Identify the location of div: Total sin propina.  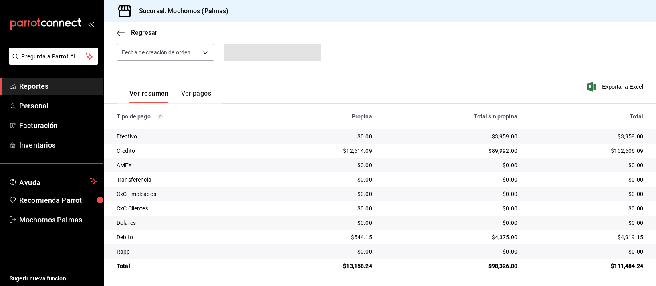
(451, 116).